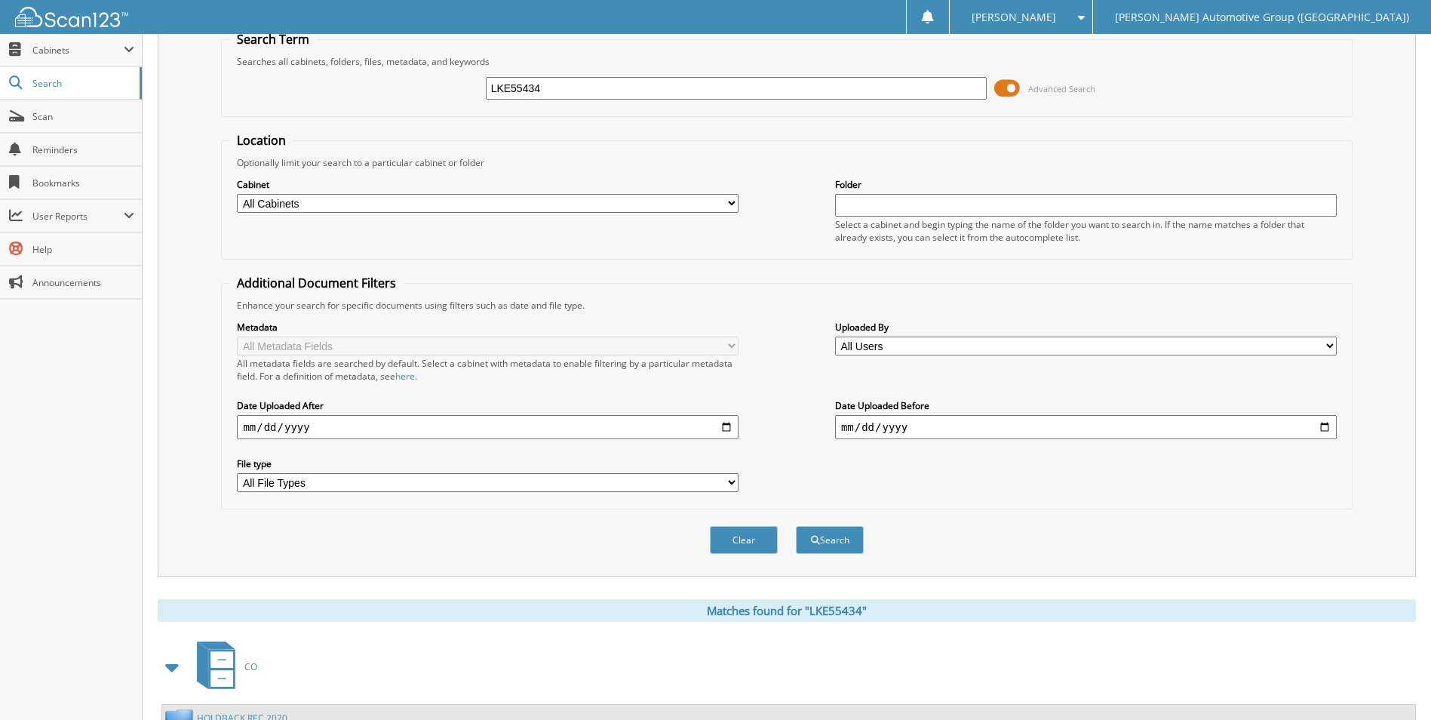 This screenshot has width=1431, height=720. What do you see at coordinates (487, 370) in the screenshot?
I see `div: All metadata fields are searched by default. Select a cabinet with metadata to enable filtering b...` at bounding box center [487, 370].